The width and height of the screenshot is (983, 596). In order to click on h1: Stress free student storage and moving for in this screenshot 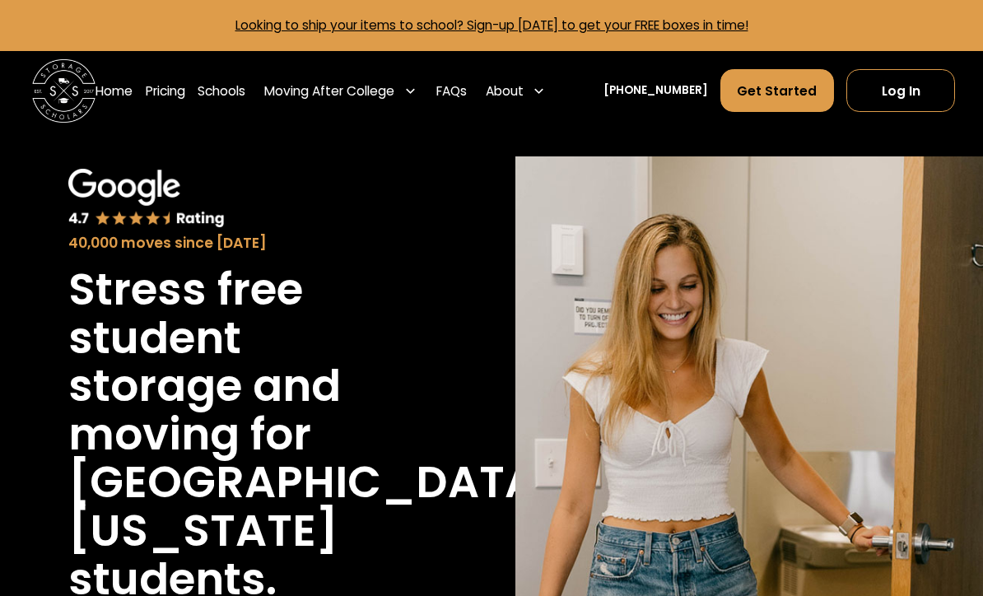, I will do `click(245, 362)`.